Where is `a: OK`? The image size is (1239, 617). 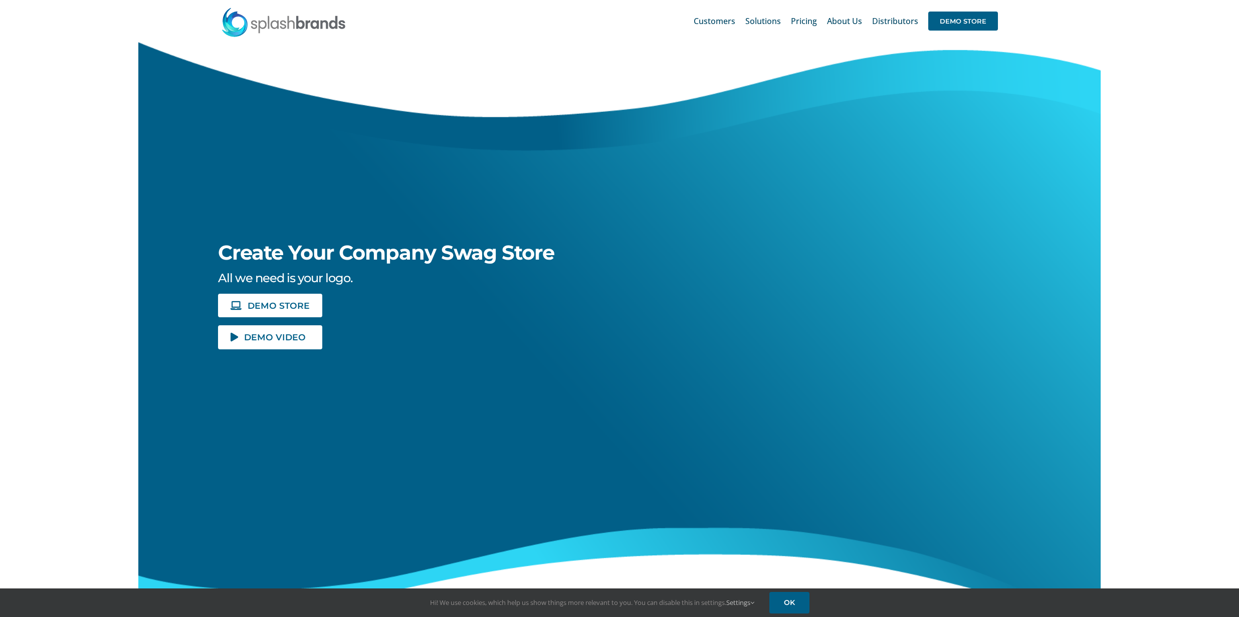 a: OK is located at coordinates (789, 602).